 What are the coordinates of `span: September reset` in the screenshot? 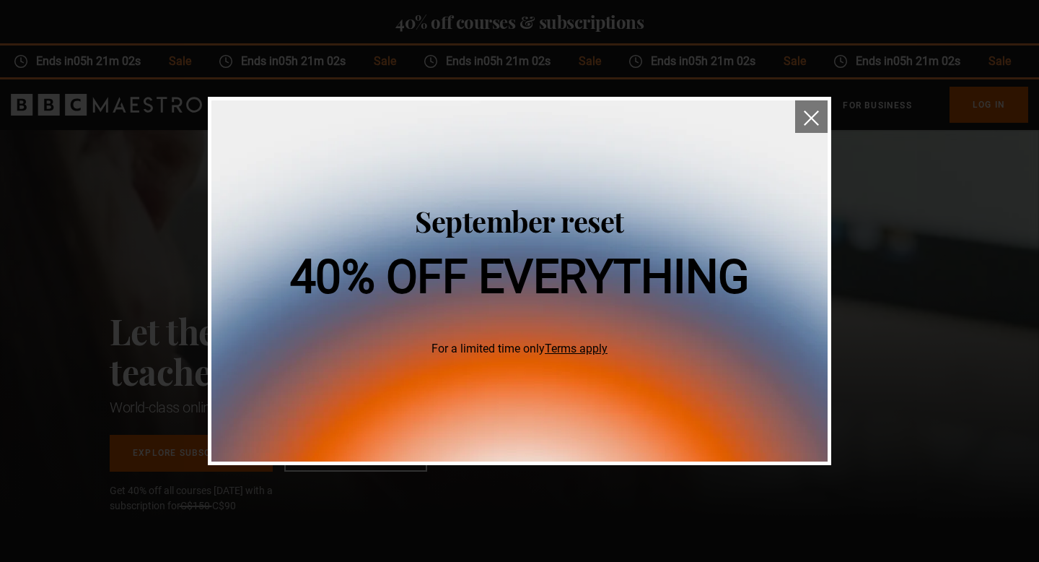 It's located at (520, 220).